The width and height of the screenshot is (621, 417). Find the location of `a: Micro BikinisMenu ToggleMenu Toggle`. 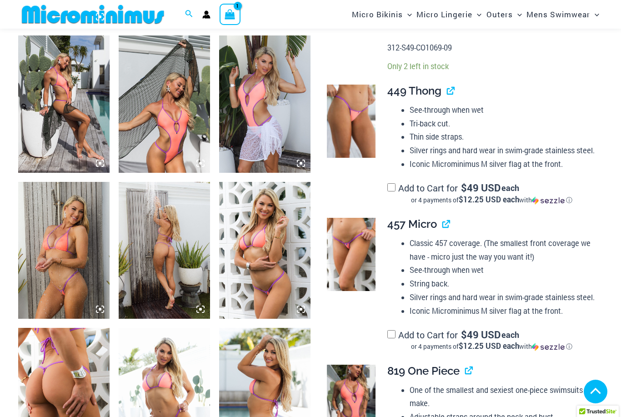

a: Micro BikinisMenu ToggleMenu Toggle is located at coordinates (382, 14).